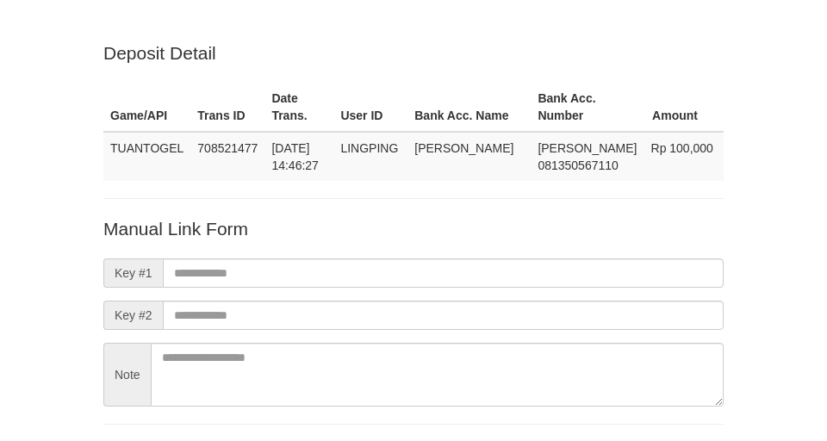  Describe the element at coordinates (369, 148) in the screenshot. I see `span: LINGPING` at that location.